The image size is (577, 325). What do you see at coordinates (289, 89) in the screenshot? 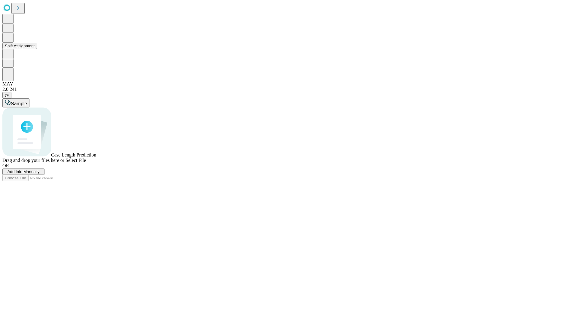
I see `div: 2.0.241` at bounding box center [289, 89].